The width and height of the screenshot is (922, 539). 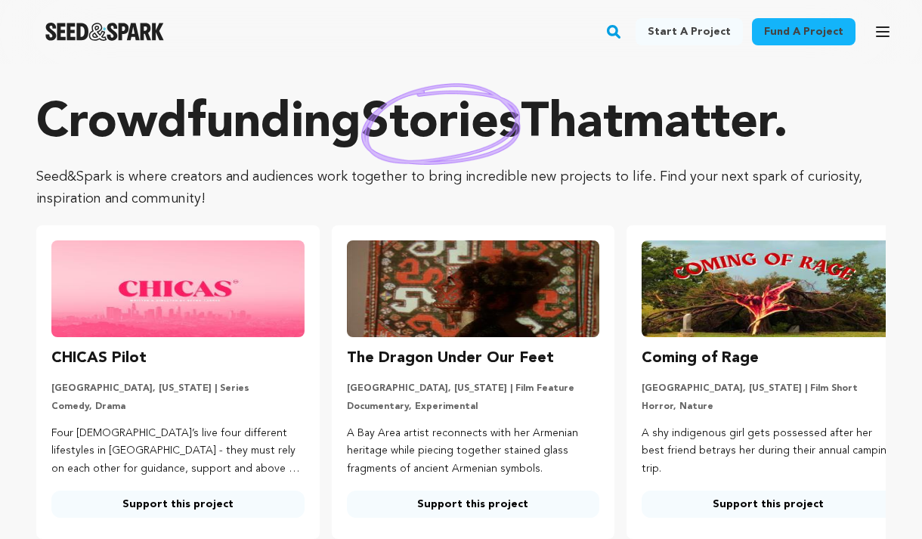 I want to click on p: Comedy, Drama, so click(x=178, y=406).